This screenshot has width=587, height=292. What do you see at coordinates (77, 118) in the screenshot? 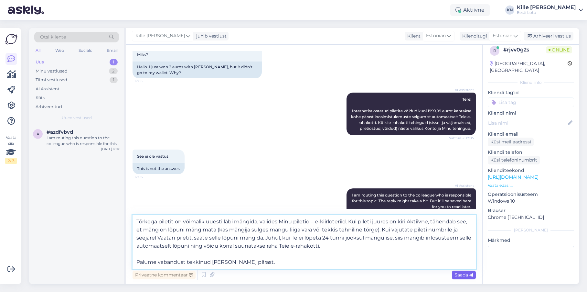
I see `span: Uued vestlused` at bounding box center [77, 118].